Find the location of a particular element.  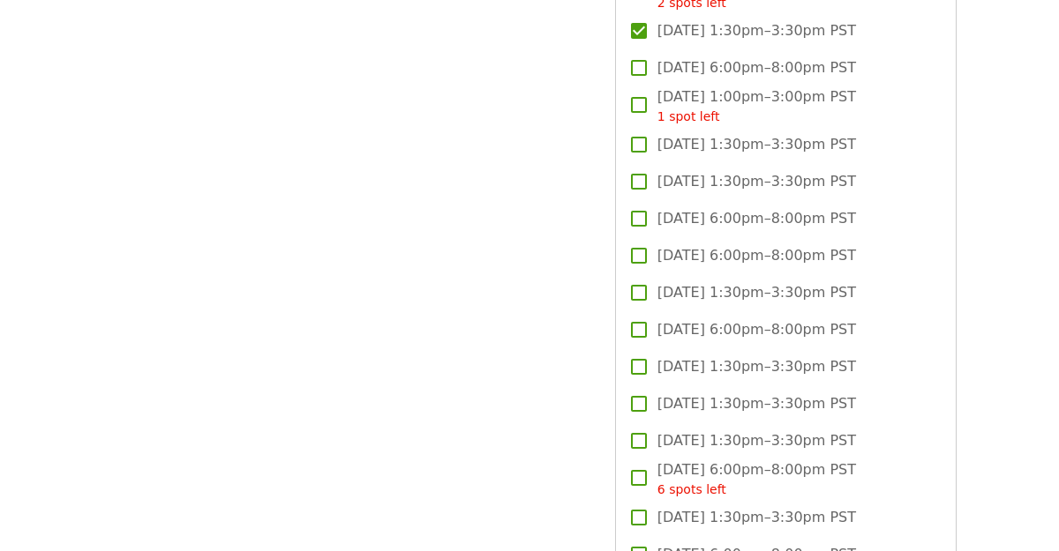

span: 1 spot left is located at coordinates (688, 116).